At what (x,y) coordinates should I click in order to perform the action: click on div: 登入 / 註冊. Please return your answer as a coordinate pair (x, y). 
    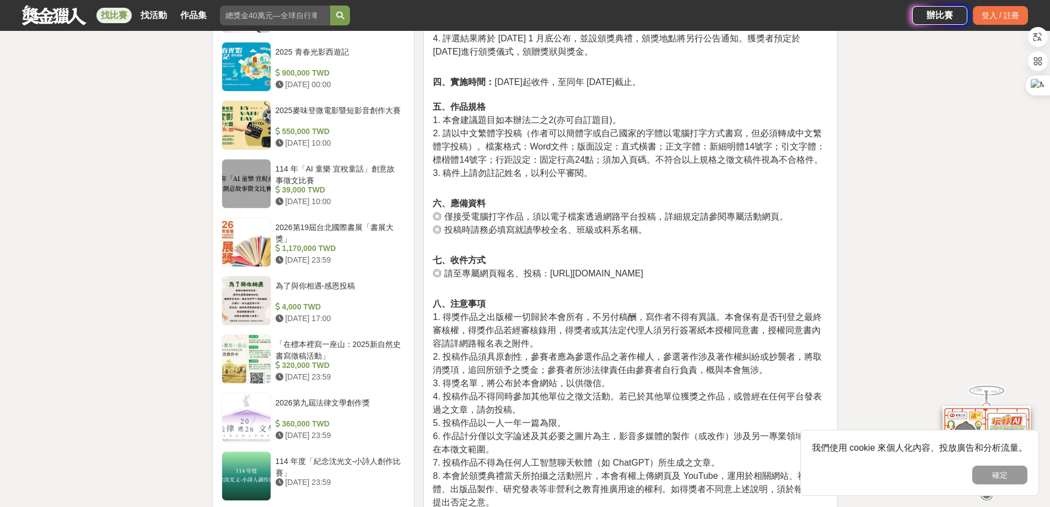
    Looking at the image, I should click on (1000, 15).